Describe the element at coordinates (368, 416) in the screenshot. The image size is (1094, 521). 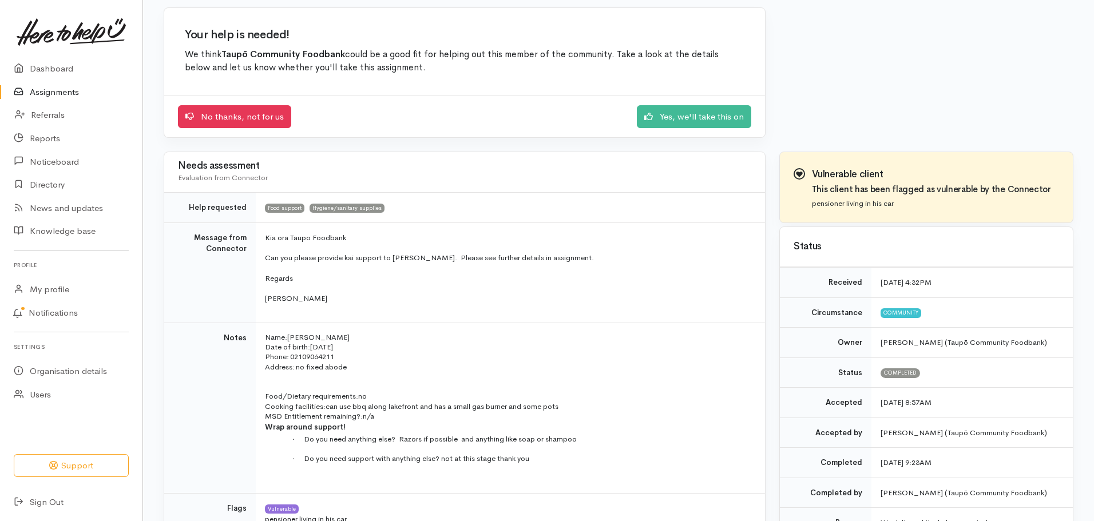
I see `span: n/a` at that location.